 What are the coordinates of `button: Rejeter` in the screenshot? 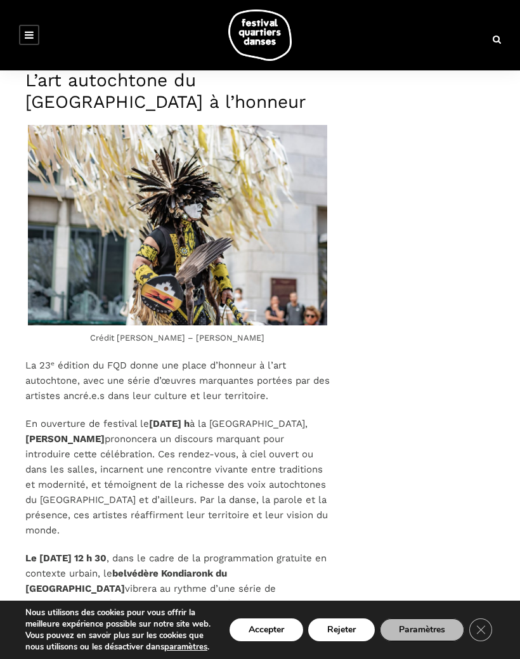 It's located at (341, 630).